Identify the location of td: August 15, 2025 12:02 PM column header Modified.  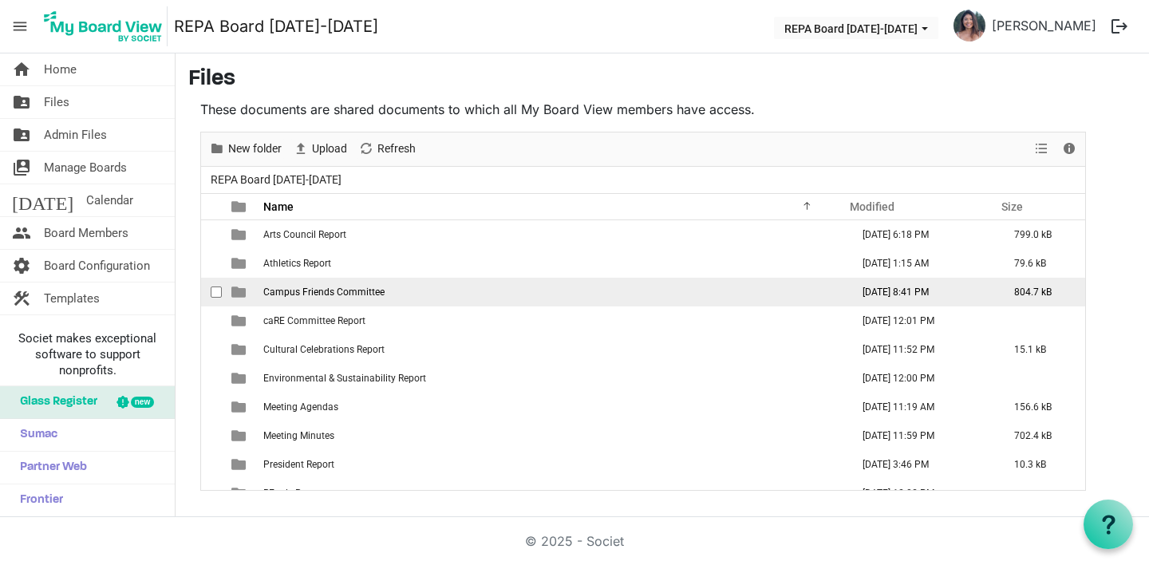
(922, 493).